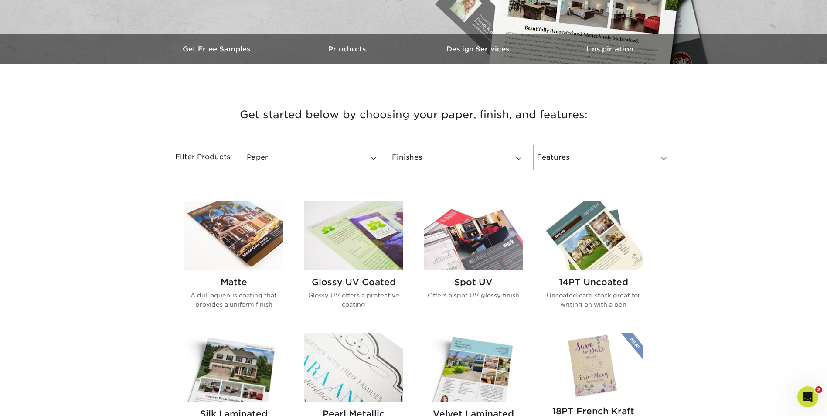 This screenshot has height=416, width=827. What do you see at coordinates (196, 157) in the screenshot?
I see `div: Filter Products:` at bounding box center [196, 157].